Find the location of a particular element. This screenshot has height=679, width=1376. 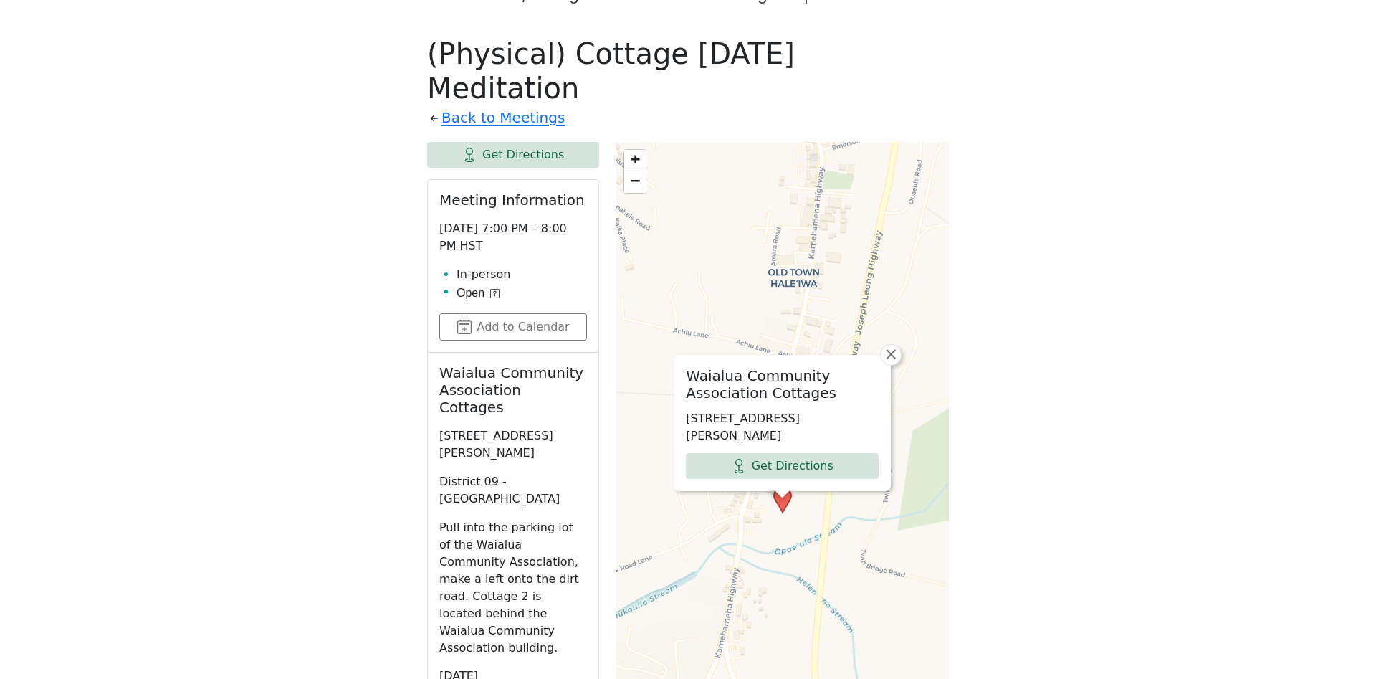

button: Add to Calendar is located at coordinates (513, 327).